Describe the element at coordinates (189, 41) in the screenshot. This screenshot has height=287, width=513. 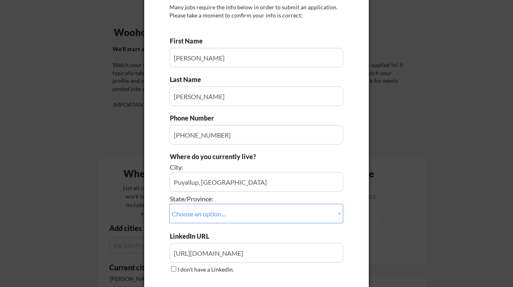
I see `div: First Name` at that location.